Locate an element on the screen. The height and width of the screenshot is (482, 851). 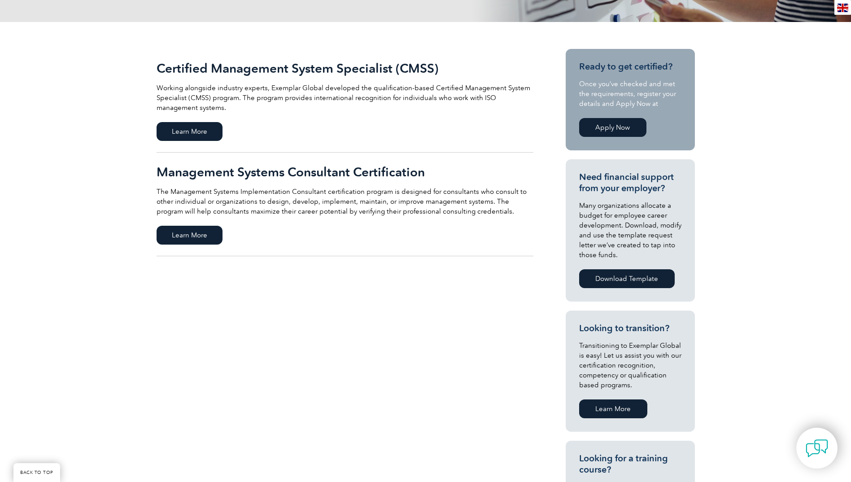
a: Apply Now is located at coordinates (613, 127).